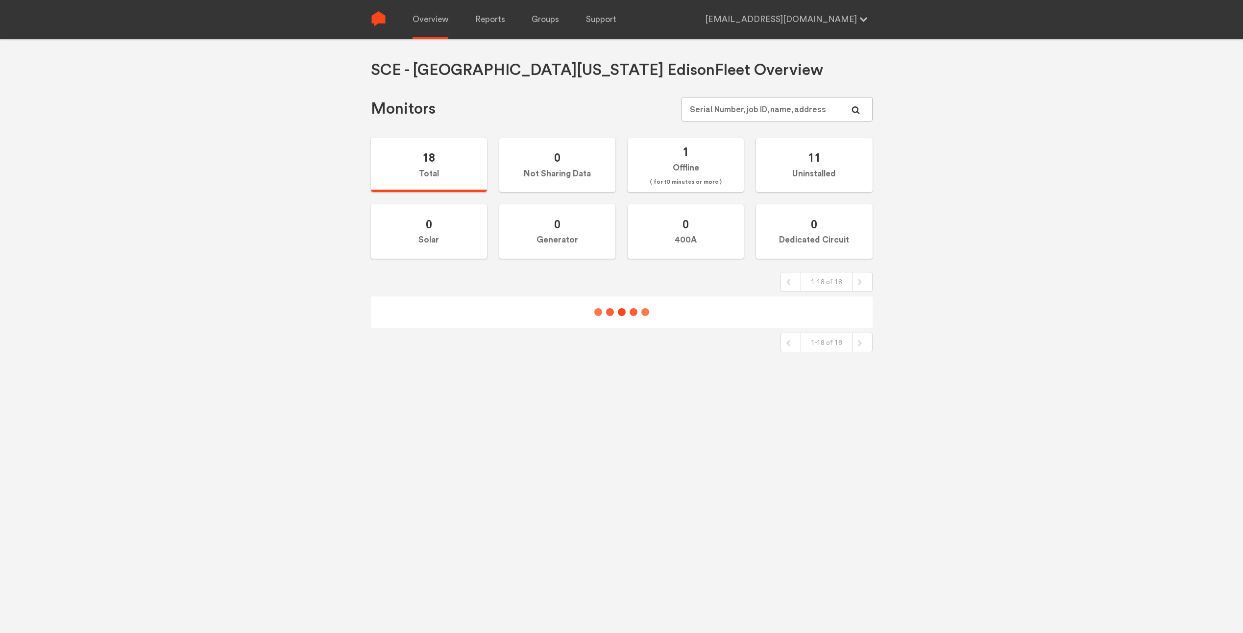 The height and width of the screenshot is (633, 1243). I want to click on label: 400A, so click(686, 231).